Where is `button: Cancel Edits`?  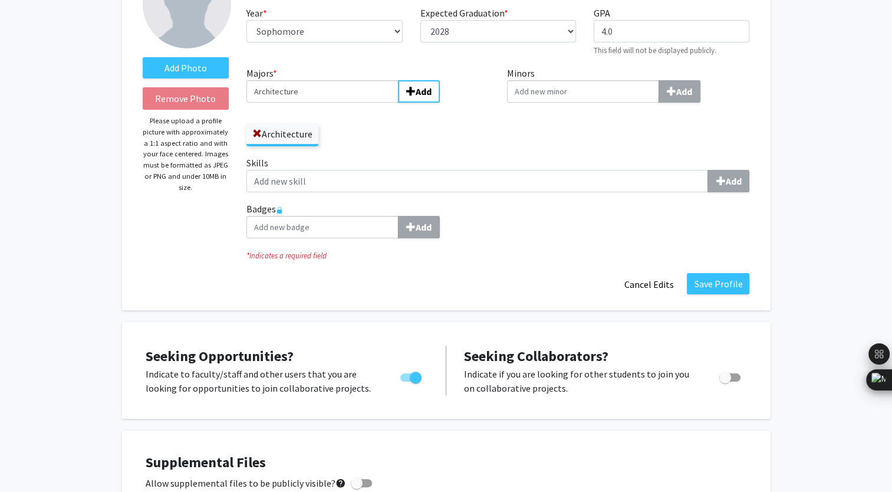 button: Cancel Edits is located at coordinates (648, 284).